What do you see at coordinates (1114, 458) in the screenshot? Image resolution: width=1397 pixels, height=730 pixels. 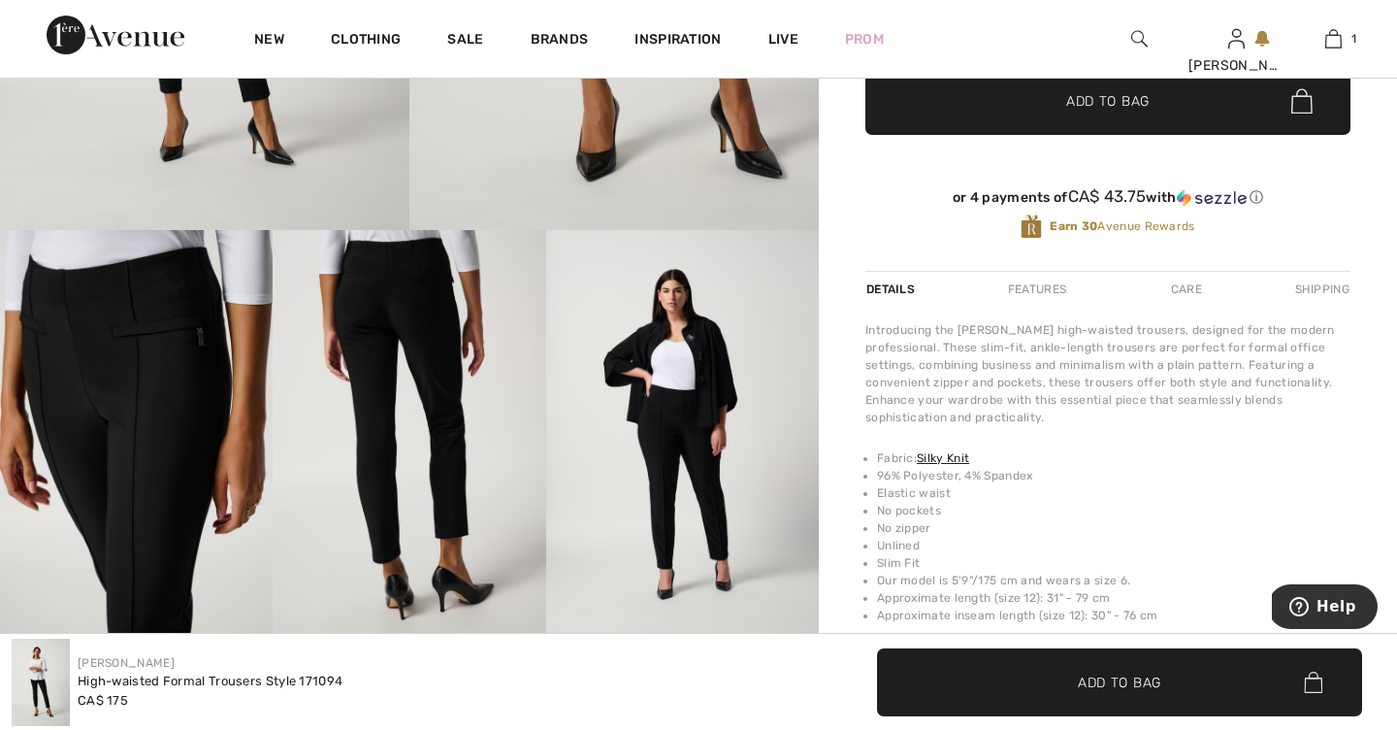 I see `li: Fabric:` at bounding box center [1114, 458].